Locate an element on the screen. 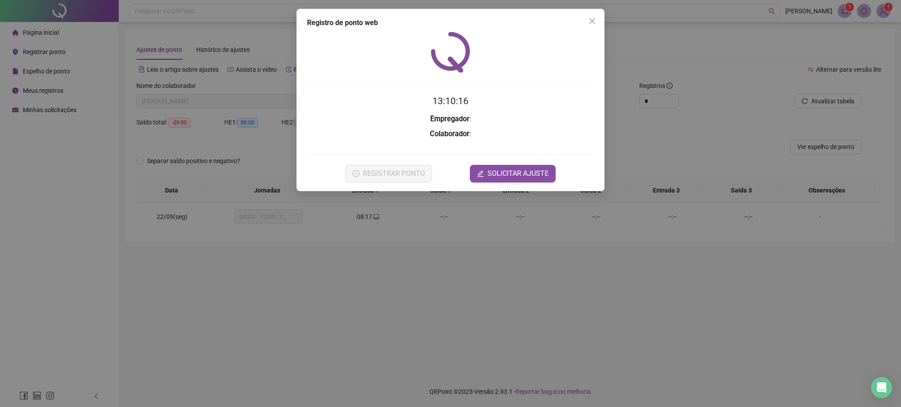  div: Open Intercom Messenger is located at coordinates (882, 388).